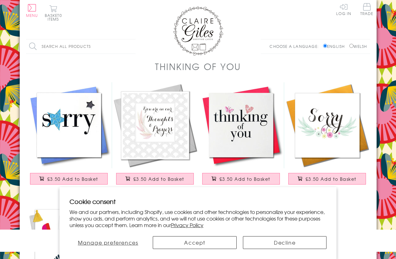  I want to click on button: Manage preferences, so click(108, 243).